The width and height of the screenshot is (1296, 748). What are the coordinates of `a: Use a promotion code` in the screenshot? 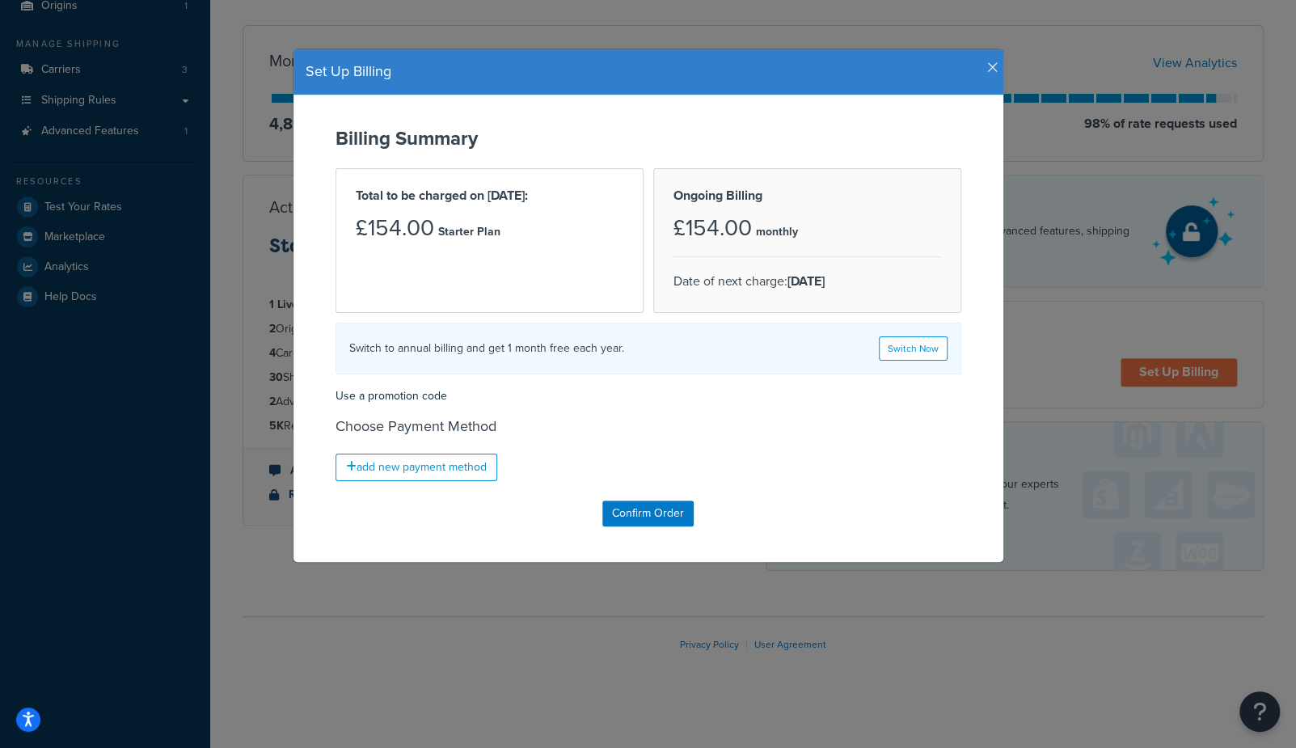 It's located at (391, 395).